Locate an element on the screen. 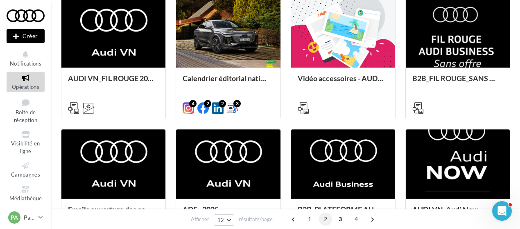  span: 2 is located at coordinates (326, 219).